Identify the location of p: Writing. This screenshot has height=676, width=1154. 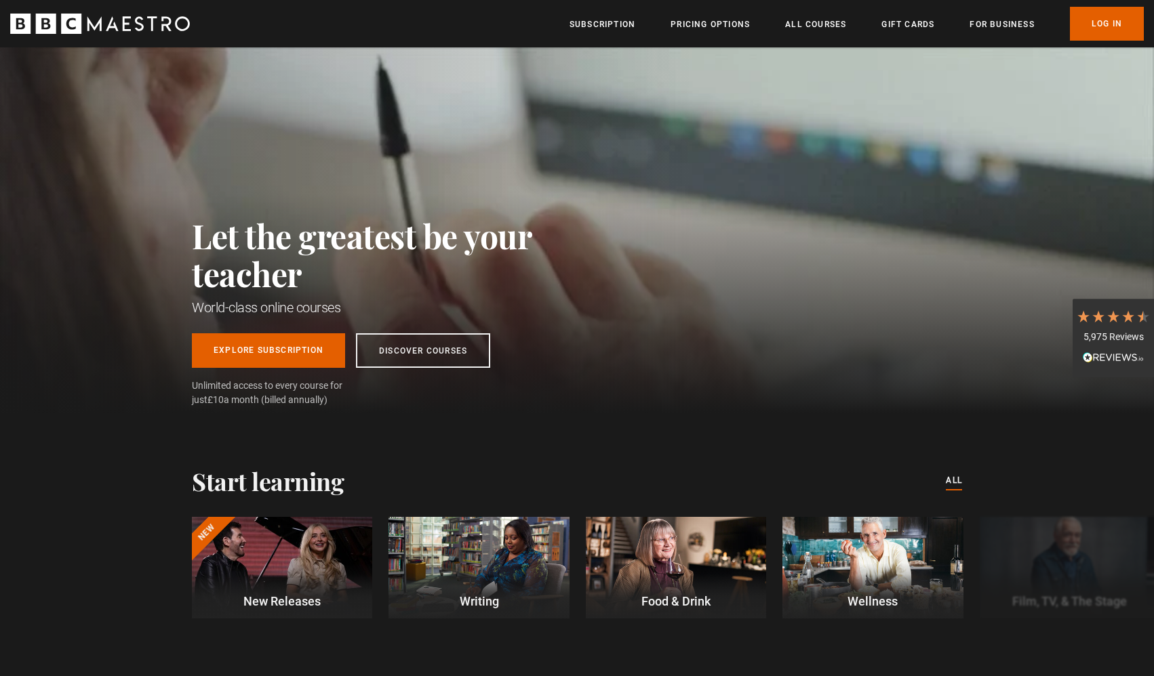
(479, 601).